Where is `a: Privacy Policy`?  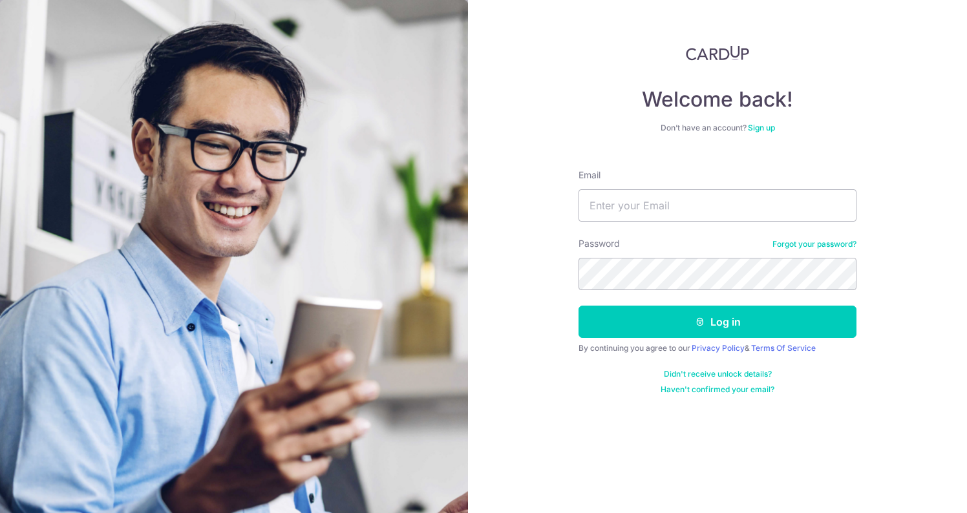 a: Privacy Policy is located at coordinates (718, 348).